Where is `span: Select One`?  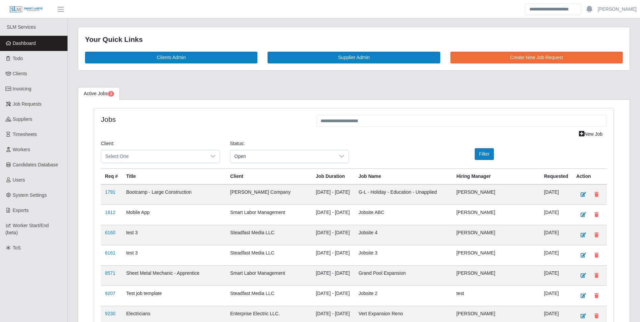
span: Select One is located at coordinates (154, 156).